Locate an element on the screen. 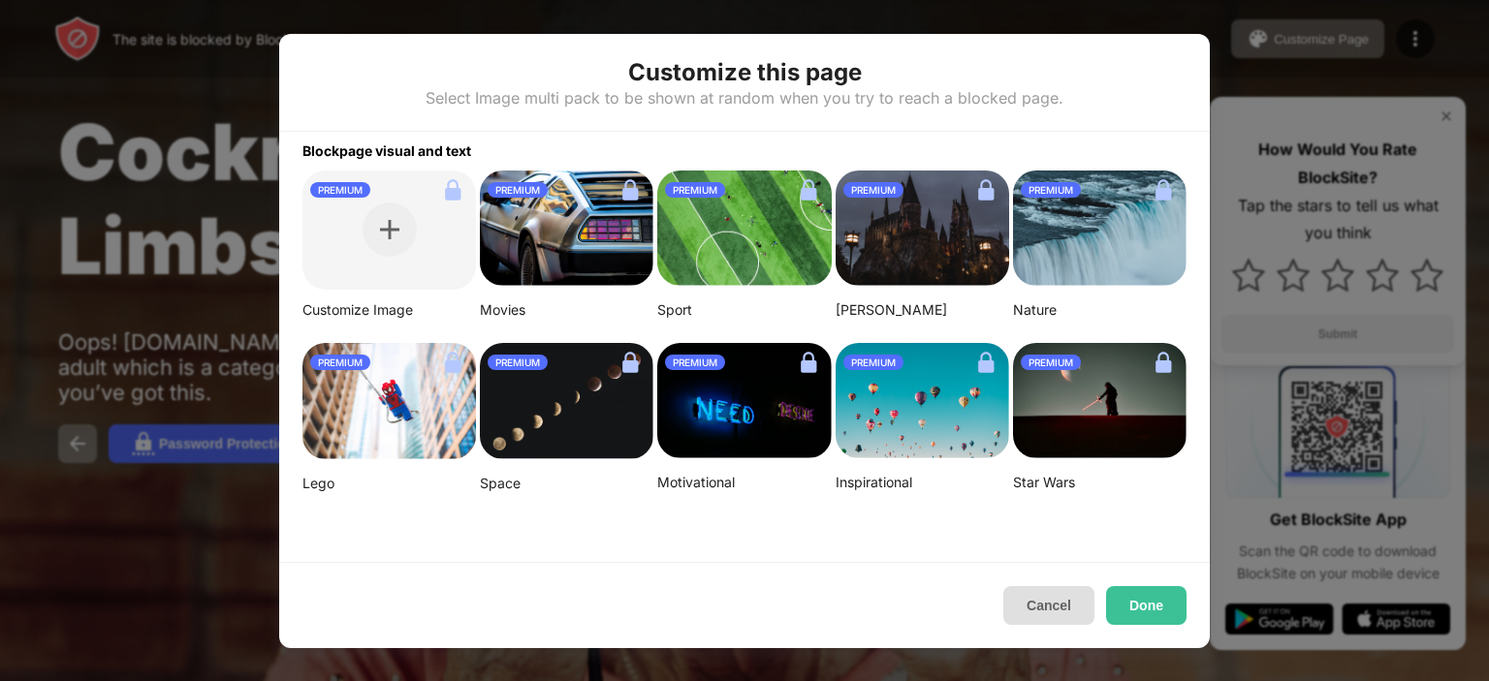 This screenshot has width=1489, height=681. div: Movies is located at coordinates (566, 310).